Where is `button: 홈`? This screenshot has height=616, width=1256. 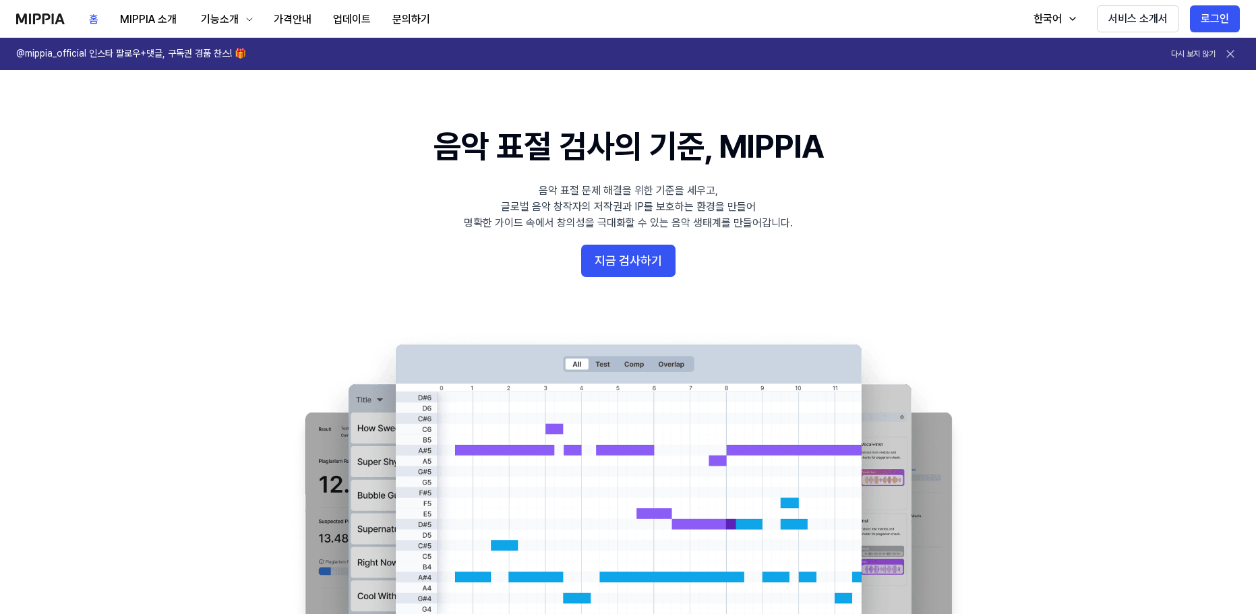
button: 홈 is located at coordinates (94, 20).